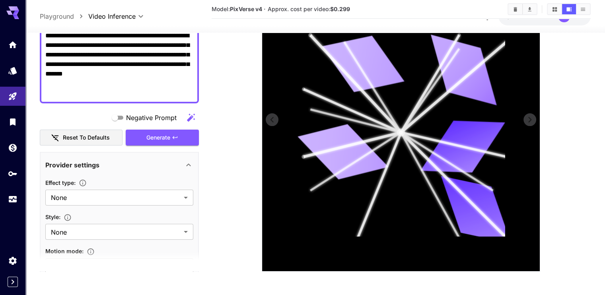 The image size is (605, 295). What do you see at coordinates (13, 173) in the screenshot?
I see `div: API Keys` at bounding box center [13, 173].